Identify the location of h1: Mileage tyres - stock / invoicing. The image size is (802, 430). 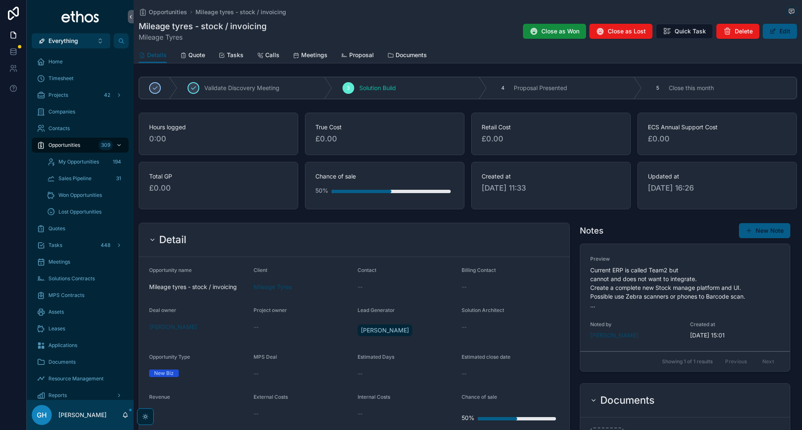
(202, 26).